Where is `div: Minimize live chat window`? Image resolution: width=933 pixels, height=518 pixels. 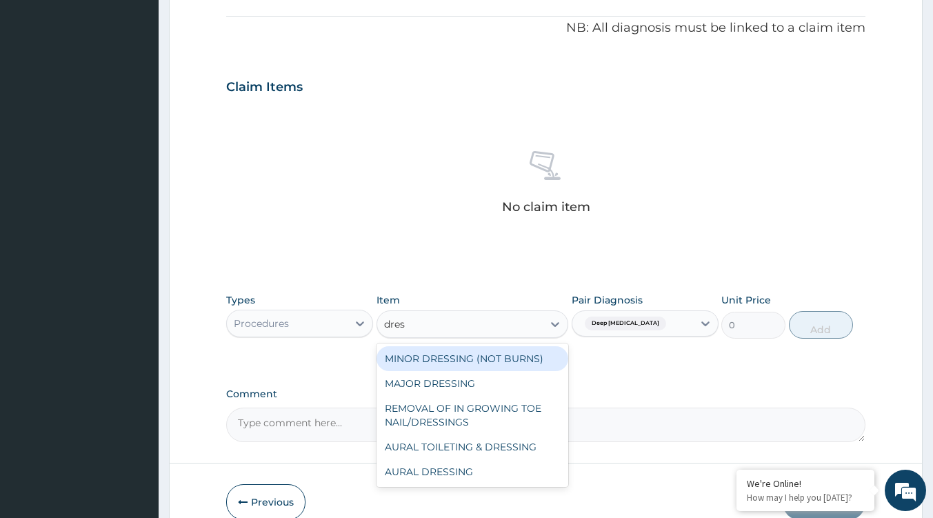
div: Minimize live chat window is located at coordinates (243, 23).